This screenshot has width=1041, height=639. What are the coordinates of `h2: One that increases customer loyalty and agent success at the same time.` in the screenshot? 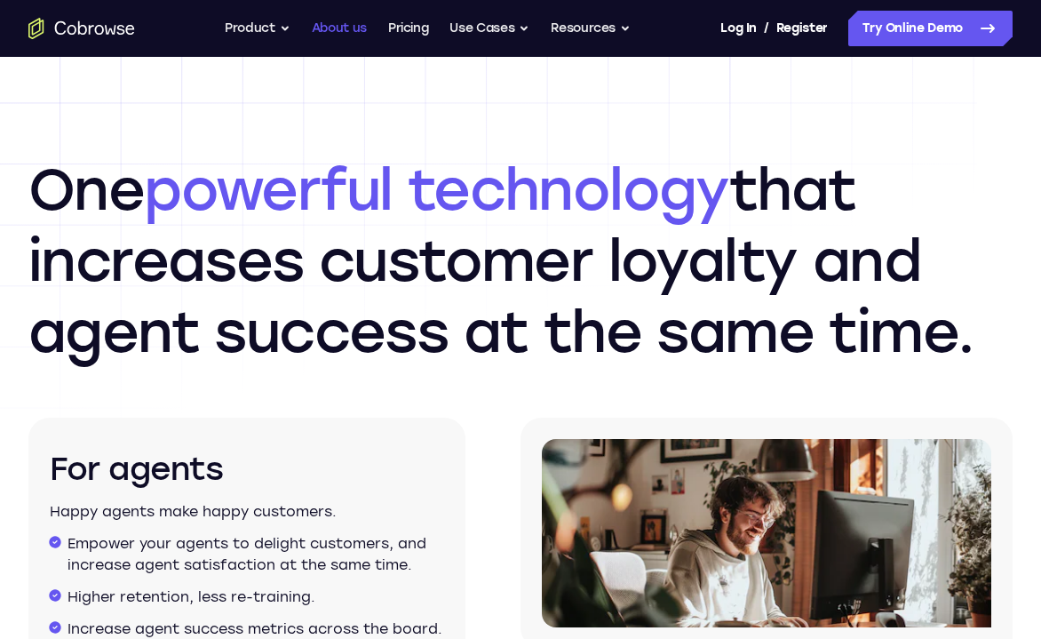 It's located at (521, 261).